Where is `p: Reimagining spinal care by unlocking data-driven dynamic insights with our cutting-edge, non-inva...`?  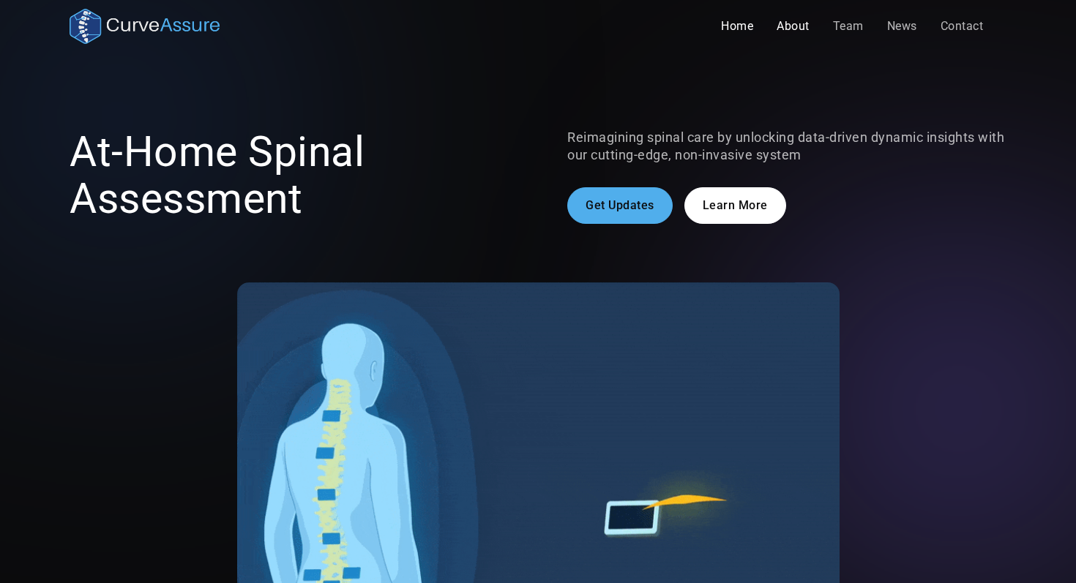 p: Reimagining spinal care by unlocking data-driven dynamic insights with our cutting-edge, non-inva... is located at coordinates (787, 146).